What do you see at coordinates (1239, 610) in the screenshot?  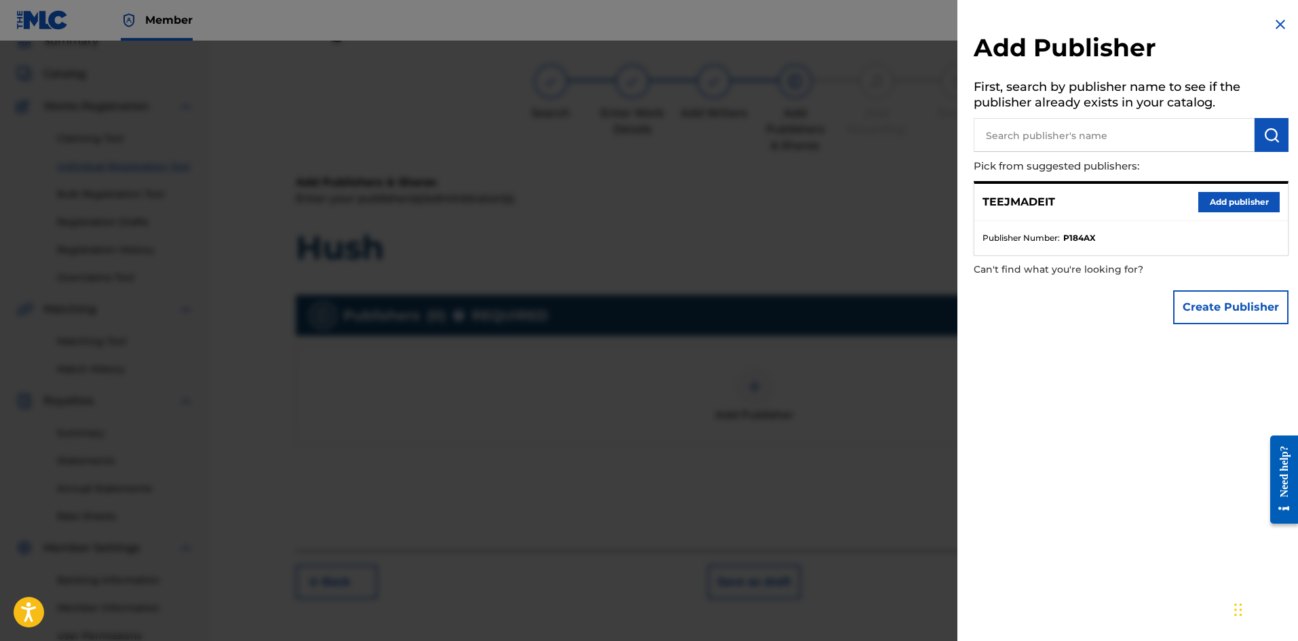 I see `div: Drag` at bounding box center [1239, 610].